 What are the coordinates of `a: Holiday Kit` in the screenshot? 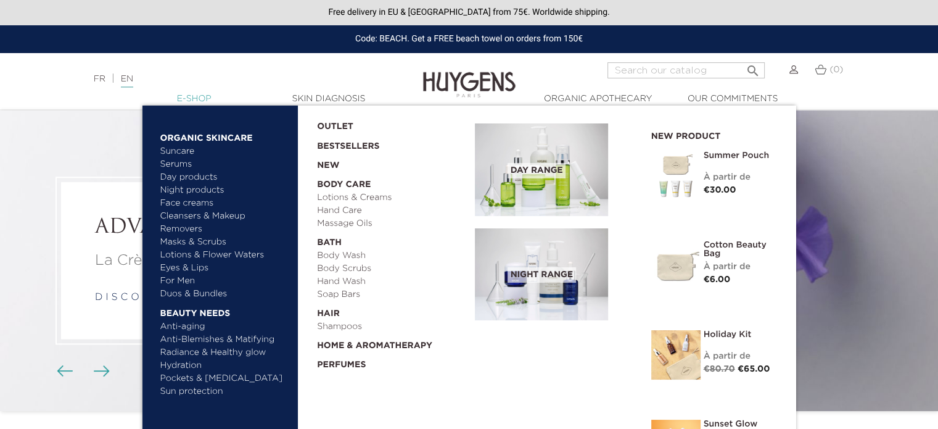 It's located at (741, 334).